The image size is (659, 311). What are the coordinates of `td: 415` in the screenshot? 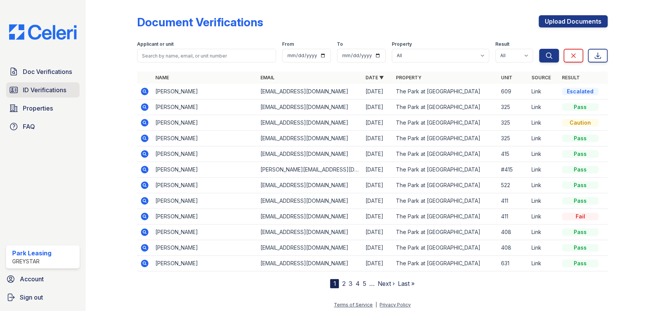 It's located at (513, 154).